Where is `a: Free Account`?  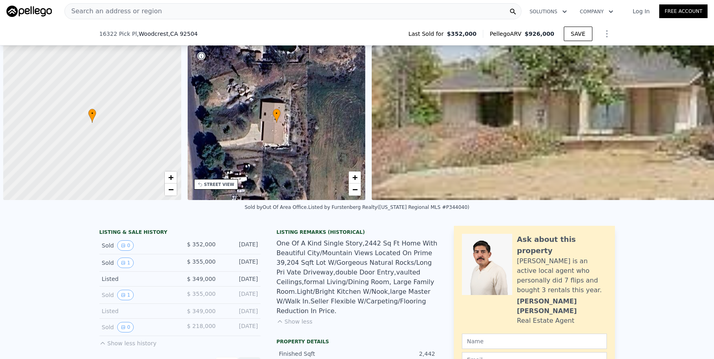 a: Free Account is located at coordinates (684, 11).